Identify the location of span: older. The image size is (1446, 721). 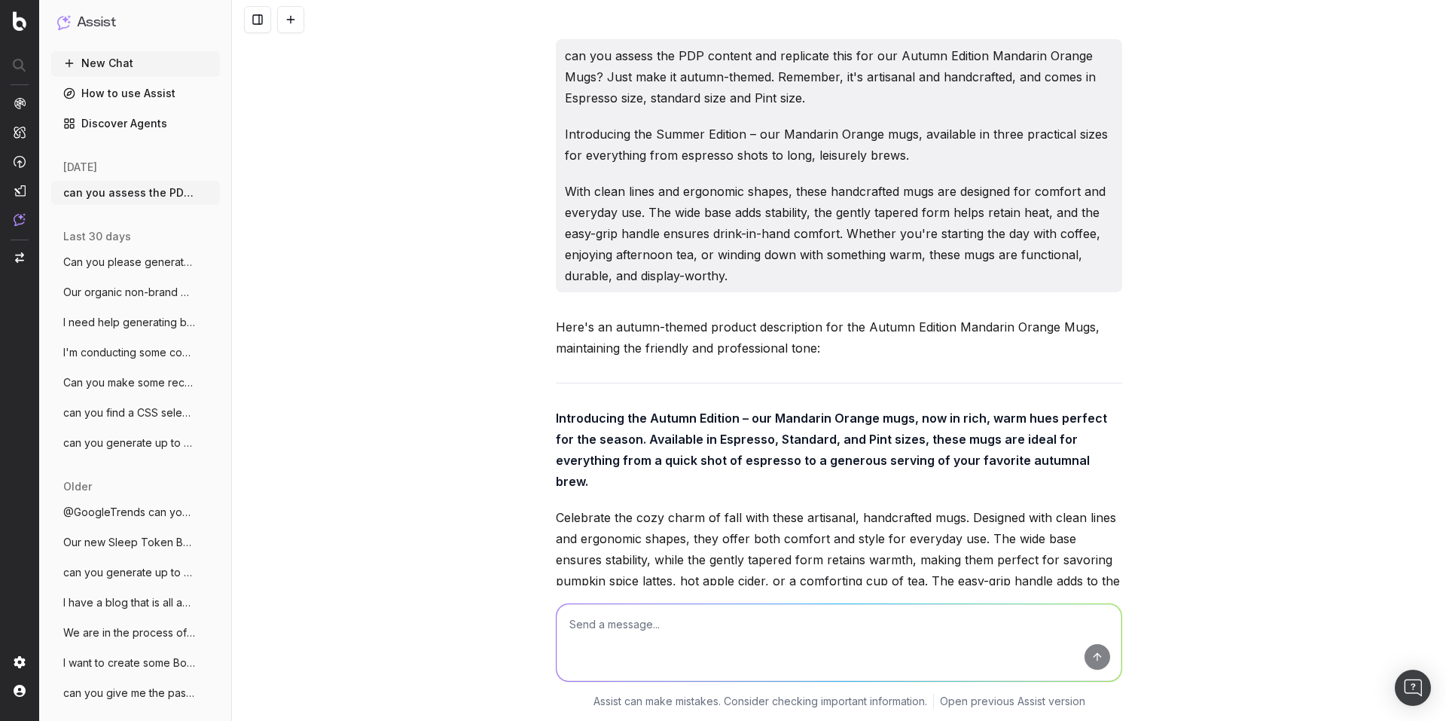
(78, 487).